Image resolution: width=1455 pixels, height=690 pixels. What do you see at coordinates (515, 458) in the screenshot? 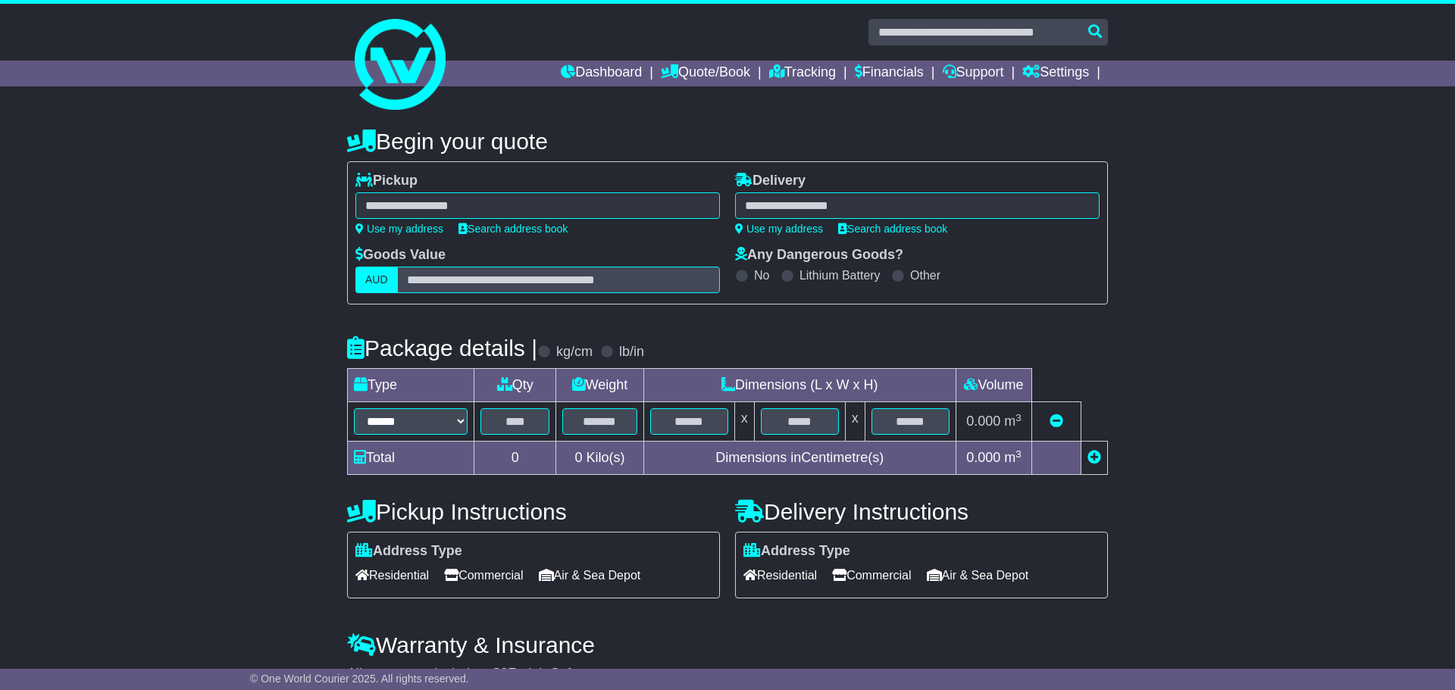
I see `td: 0` at bounding box center [515, 458].